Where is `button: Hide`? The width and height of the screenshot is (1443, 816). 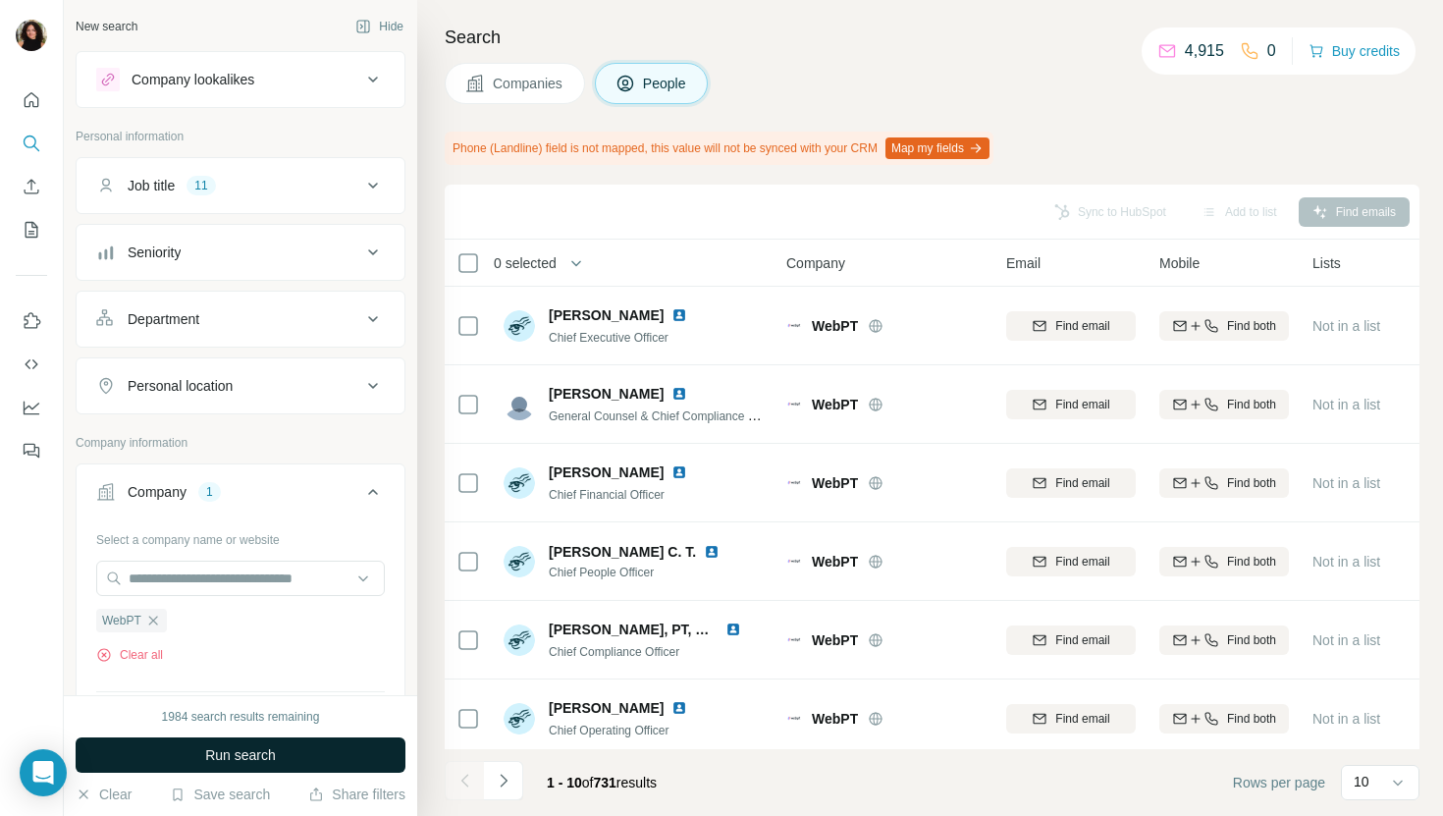 button: Hide is located at coordinates (379, 27).